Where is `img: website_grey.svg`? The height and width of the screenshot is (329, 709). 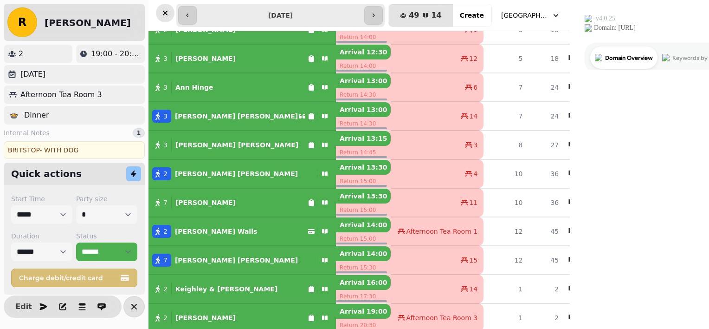
img: website_grey.svg is located at coordinates (19, 28).